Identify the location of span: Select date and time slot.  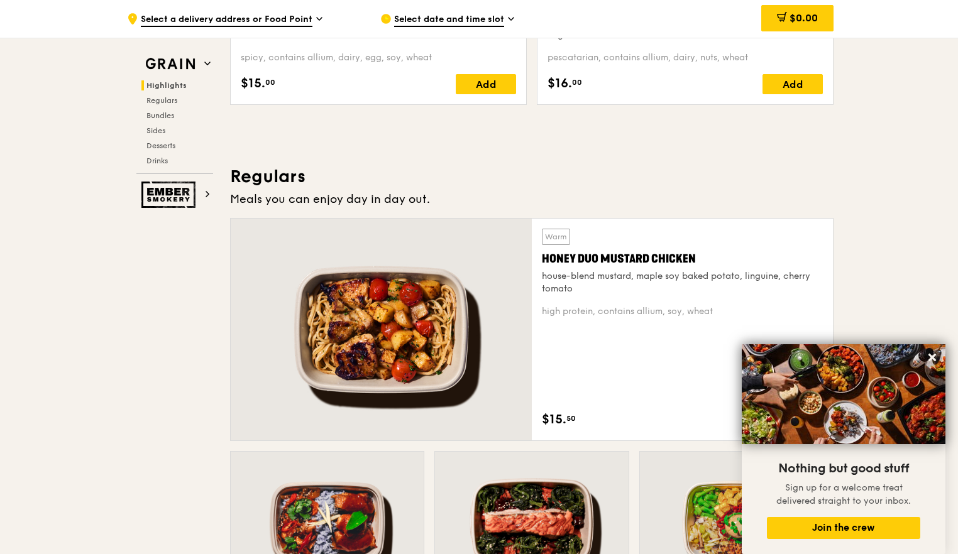
(449, 20).